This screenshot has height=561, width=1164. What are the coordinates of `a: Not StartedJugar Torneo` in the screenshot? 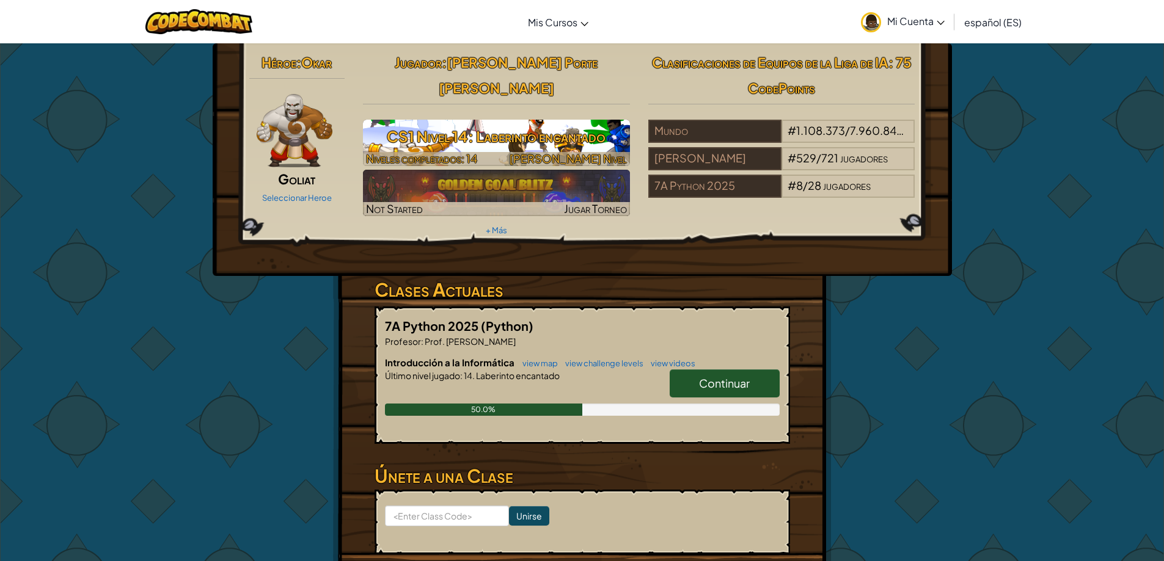 It's located at (496, 193).